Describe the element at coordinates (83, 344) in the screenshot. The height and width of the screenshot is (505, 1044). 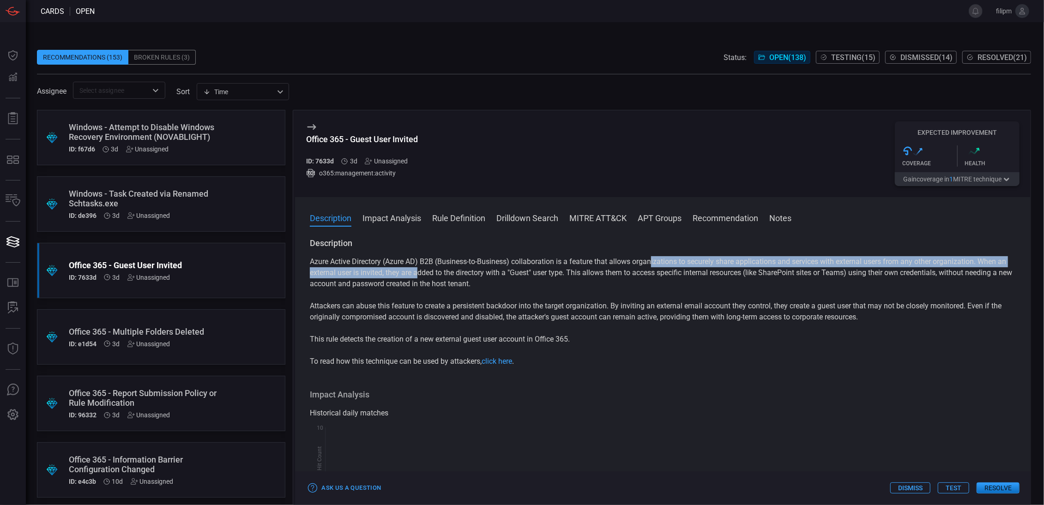
I see `h5: ID: e1d54` at that location.